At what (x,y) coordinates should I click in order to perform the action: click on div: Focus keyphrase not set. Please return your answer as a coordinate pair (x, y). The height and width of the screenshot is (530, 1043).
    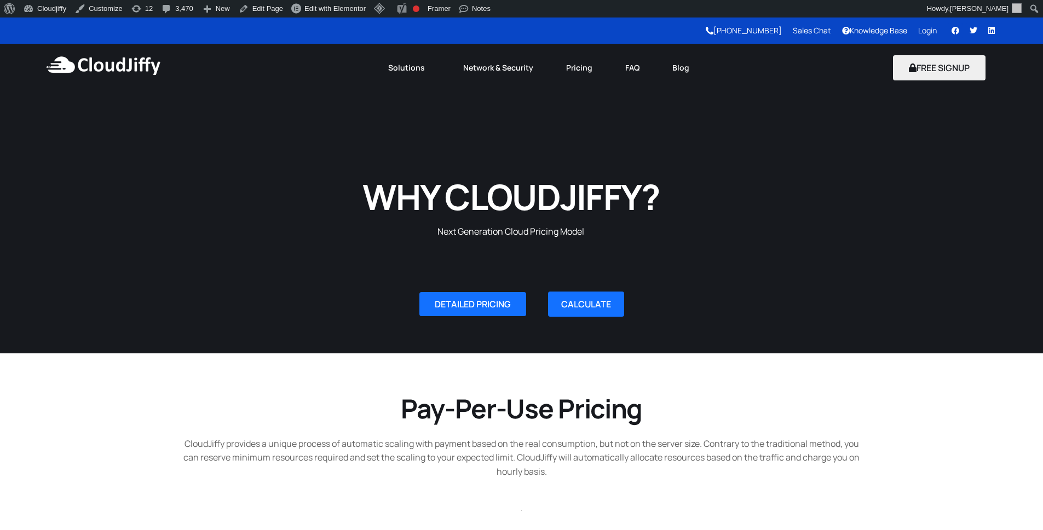
    Looking at the image, I should click on (416, 9).